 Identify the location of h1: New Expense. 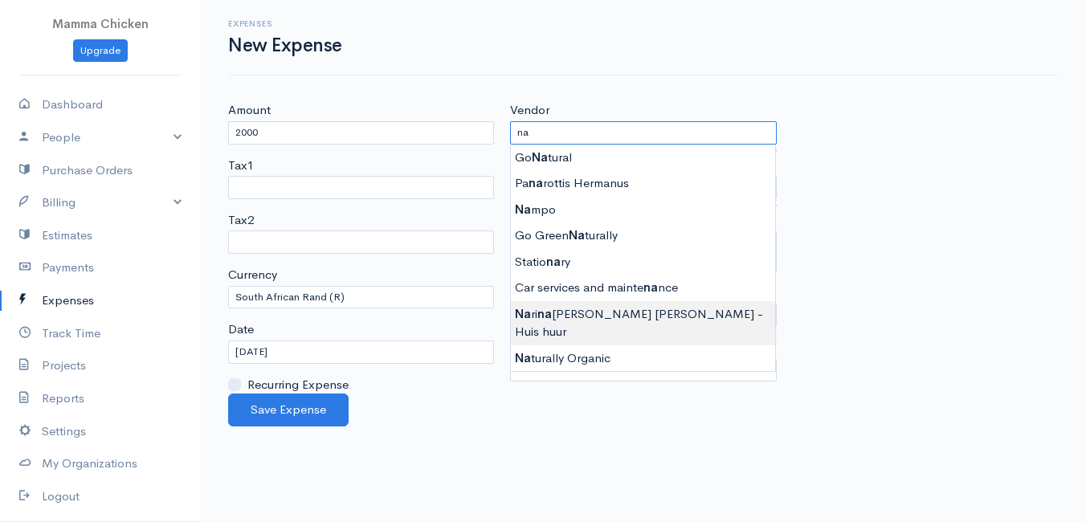
(285, 45).